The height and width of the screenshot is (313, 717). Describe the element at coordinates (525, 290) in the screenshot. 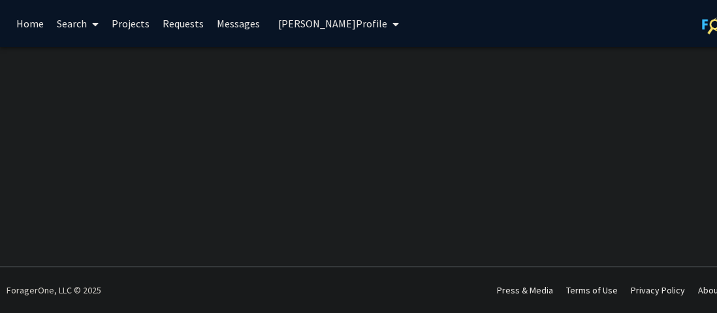

I see `a: Press & Media` at that location.